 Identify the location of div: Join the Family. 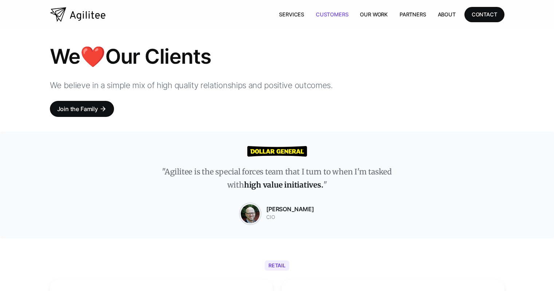
(78, 109).